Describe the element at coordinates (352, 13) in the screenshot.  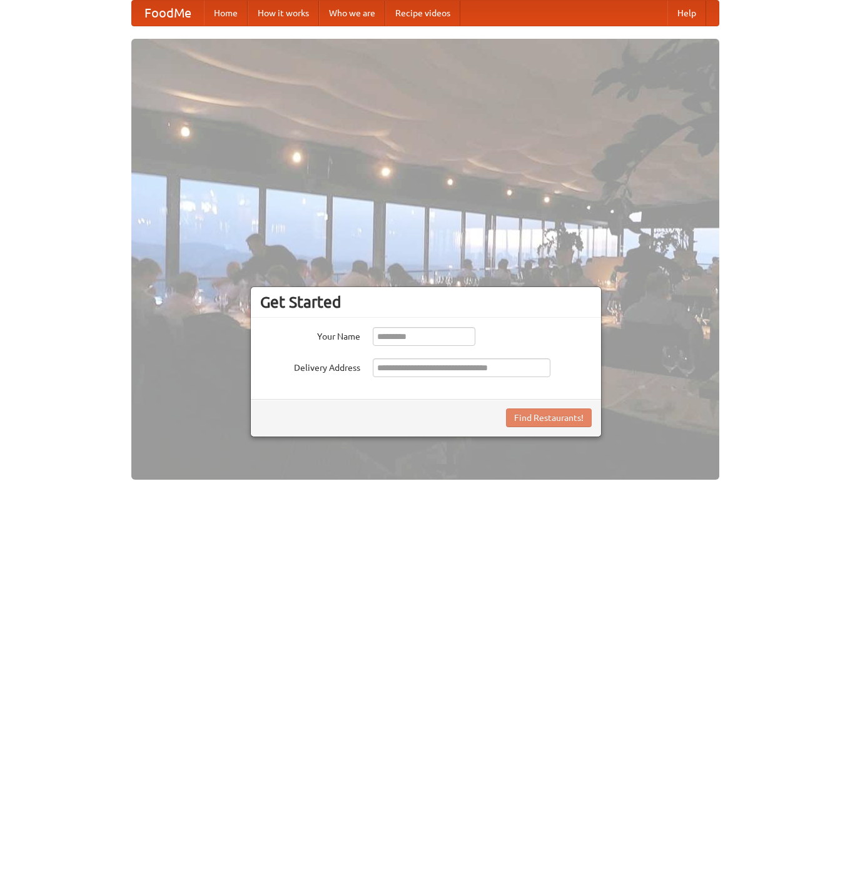
I see `a: Who we are` at that location.